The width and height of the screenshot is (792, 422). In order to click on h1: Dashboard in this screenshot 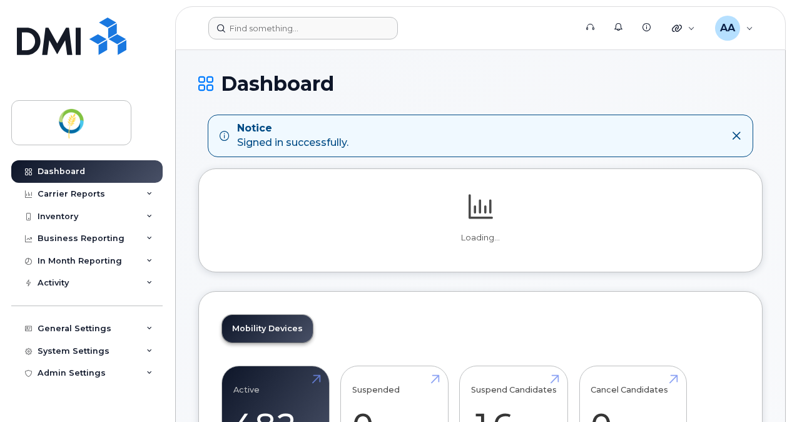, I will do `click(480, 83)`.